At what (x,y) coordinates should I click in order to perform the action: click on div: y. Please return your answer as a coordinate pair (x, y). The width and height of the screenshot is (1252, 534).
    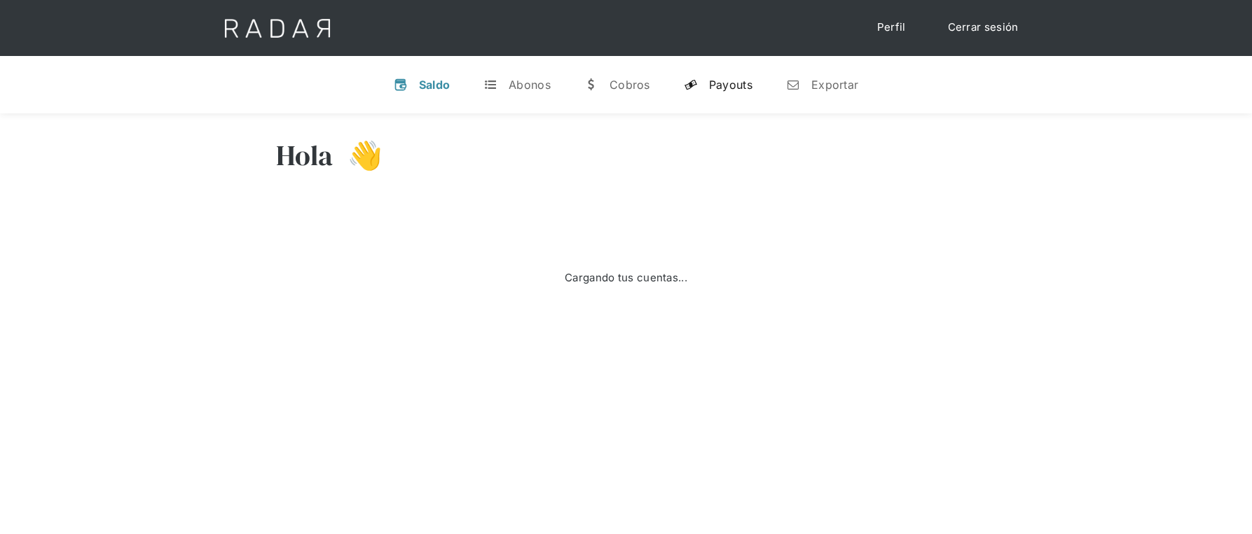
    Looking at the image, I should click on (691, 85).